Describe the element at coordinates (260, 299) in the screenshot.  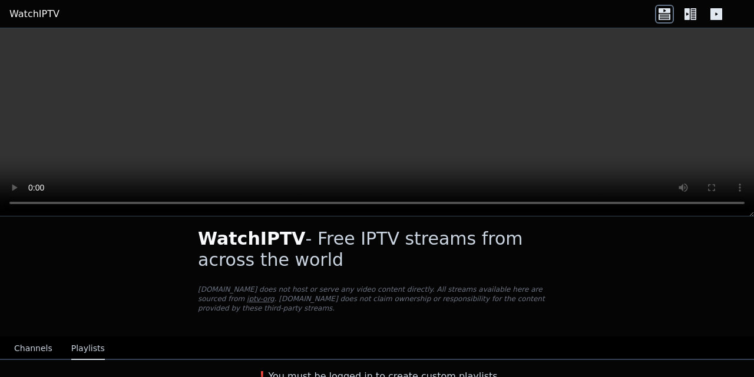
I see `a: iptv-org` at that location.